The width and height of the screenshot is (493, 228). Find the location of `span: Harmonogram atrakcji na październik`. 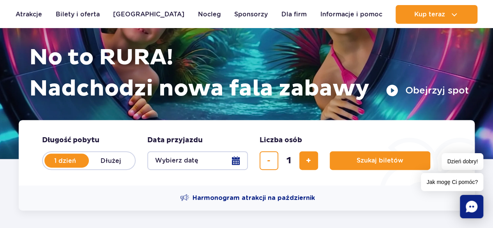

span: Harmonogram atrakcji na październik is located at coordinates (254, 198).